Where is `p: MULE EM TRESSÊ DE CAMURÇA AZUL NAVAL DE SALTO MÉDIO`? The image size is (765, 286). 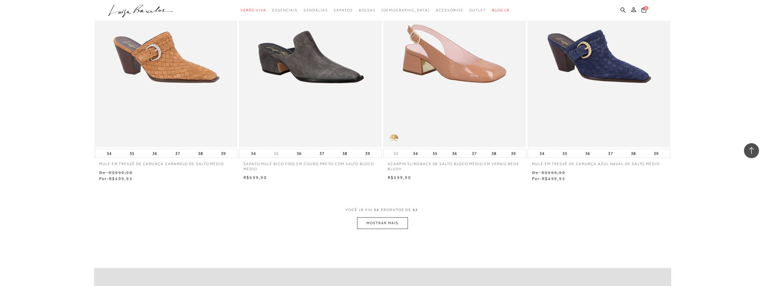 p: MULE EM TRESSÊ DE CAMURÇA AZUL NAVAL DE SALTO MÉDIO is located at coordinates (599, 162).